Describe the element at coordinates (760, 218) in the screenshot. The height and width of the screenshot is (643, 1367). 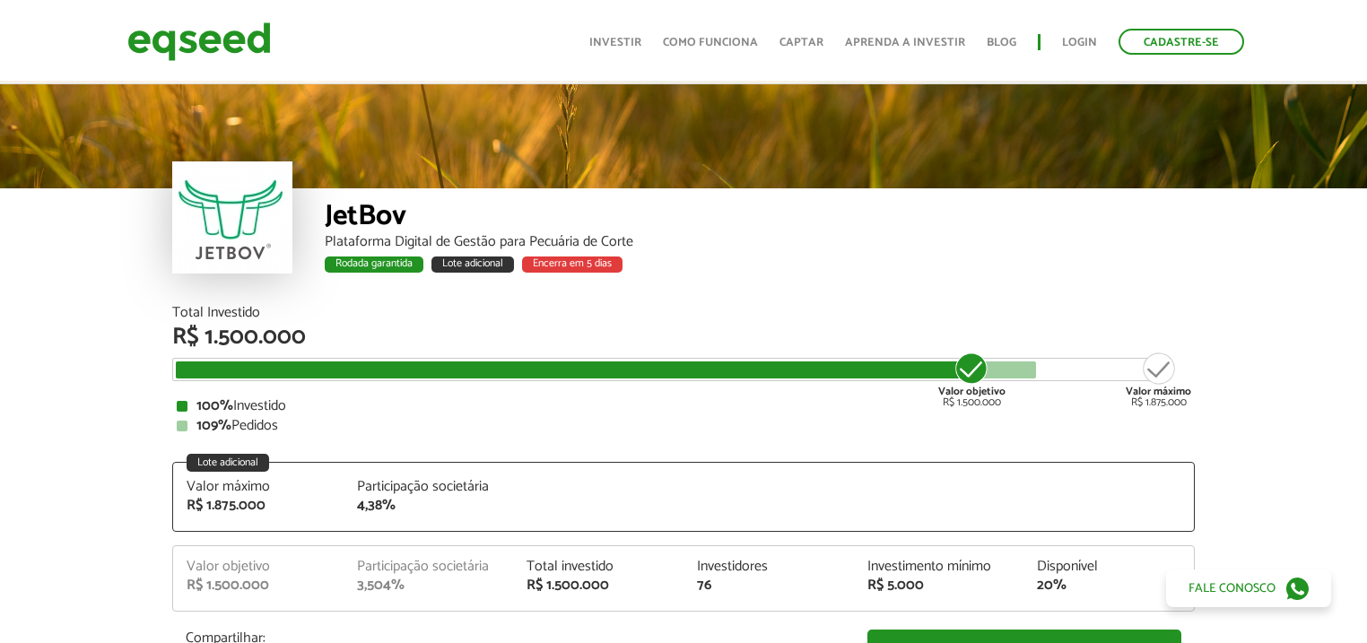
I see `div: JetBov` at that location.